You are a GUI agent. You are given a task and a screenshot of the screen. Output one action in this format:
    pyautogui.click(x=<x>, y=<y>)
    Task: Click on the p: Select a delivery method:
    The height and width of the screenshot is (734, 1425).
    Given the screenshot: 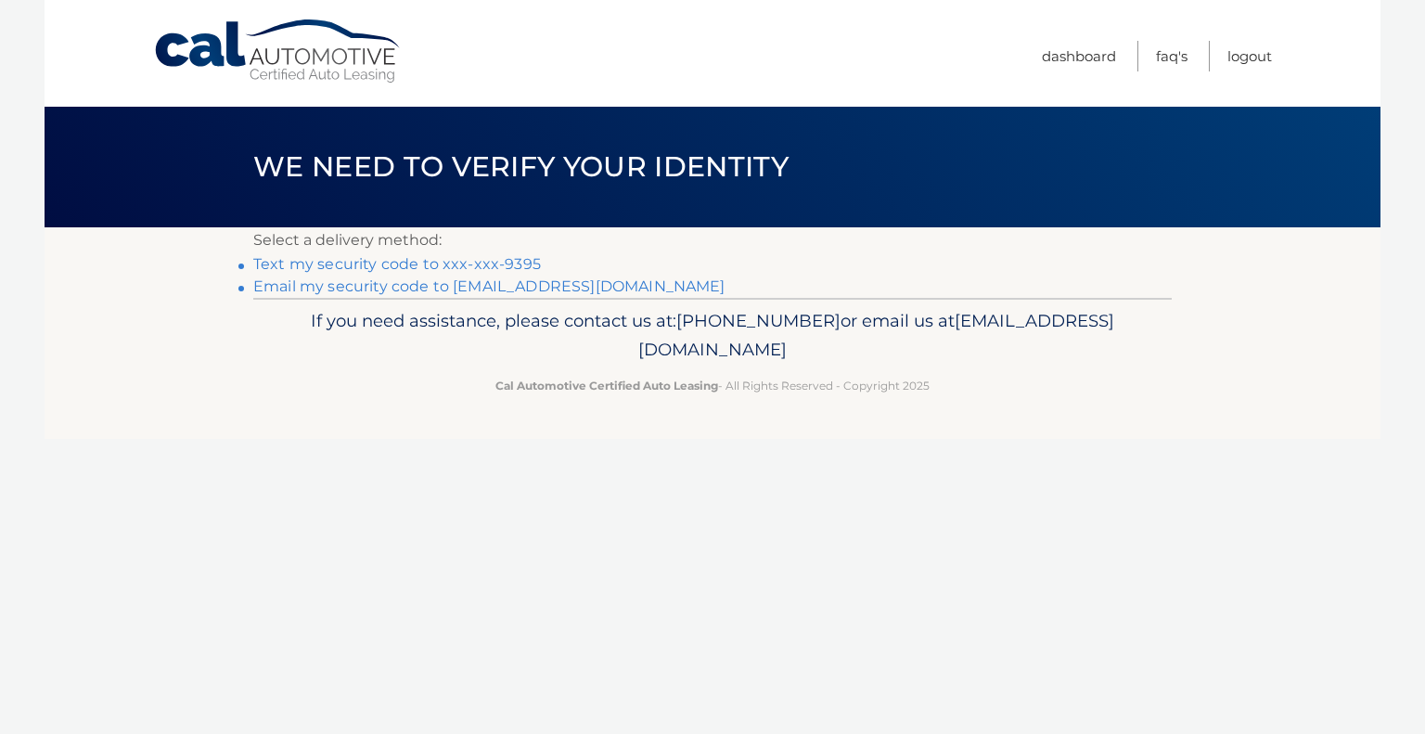 What is the action you would take?
    pyautogui.click(x=713, y=240)
    